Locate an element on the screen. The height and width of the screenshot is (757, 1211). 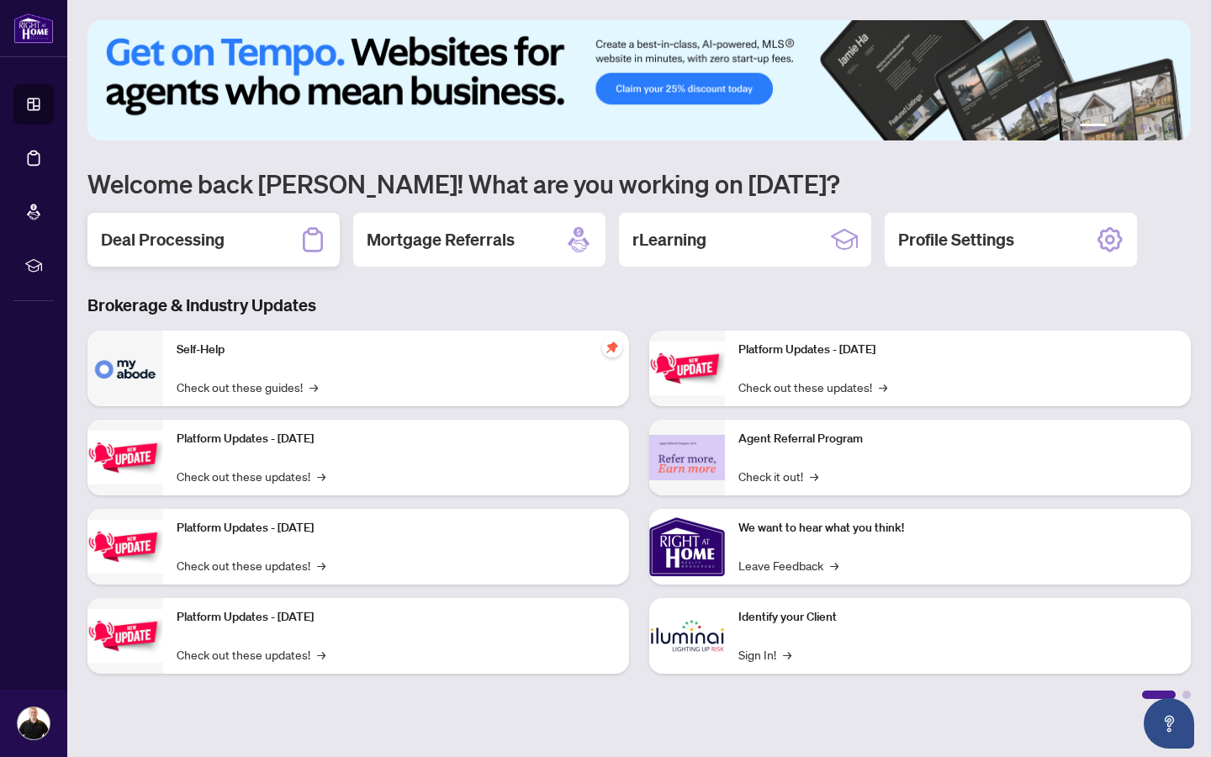
p: Self-Help is located at coordinates (396, 350).